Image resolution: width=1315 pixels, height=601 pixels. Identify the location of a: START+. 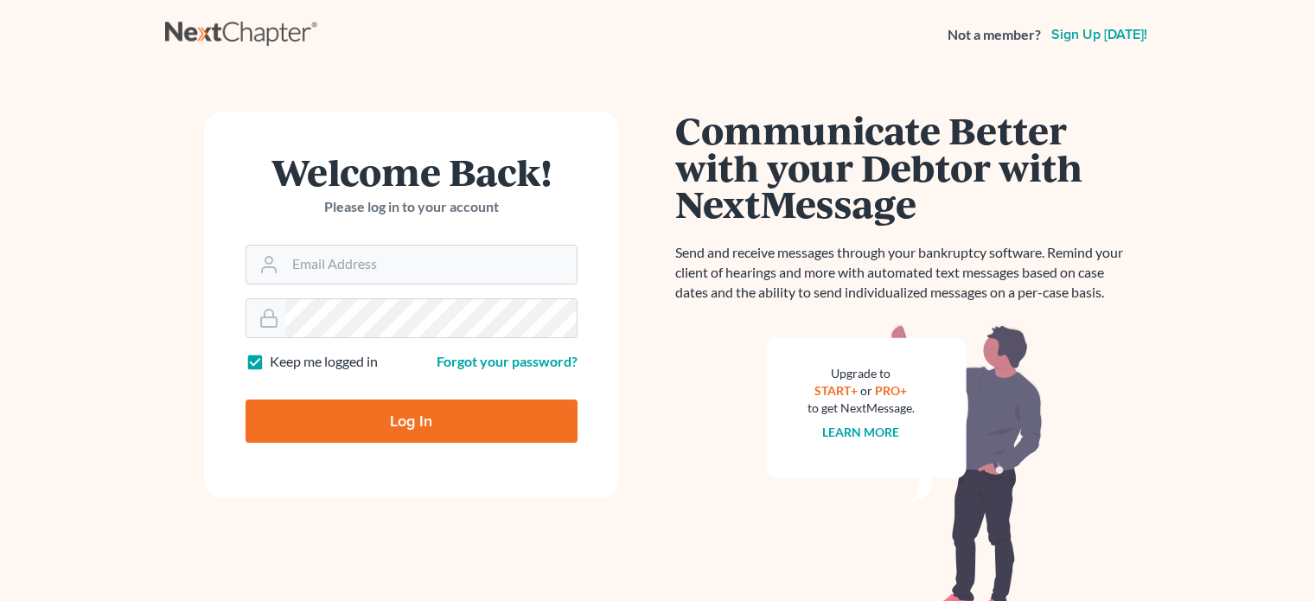
(836, 390).